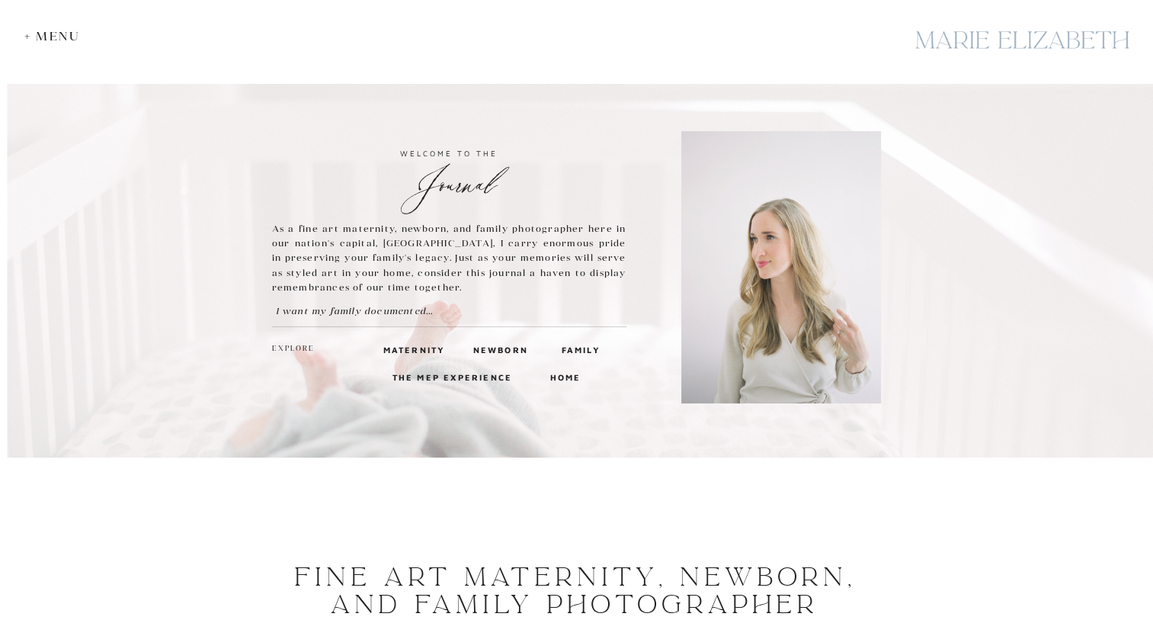 Image resolution: width=1153 pixels, height=636 pixels. Describe the element at coordinates (454, 376) in the screenshot. I see `h3: The MEP Experience` at that location.